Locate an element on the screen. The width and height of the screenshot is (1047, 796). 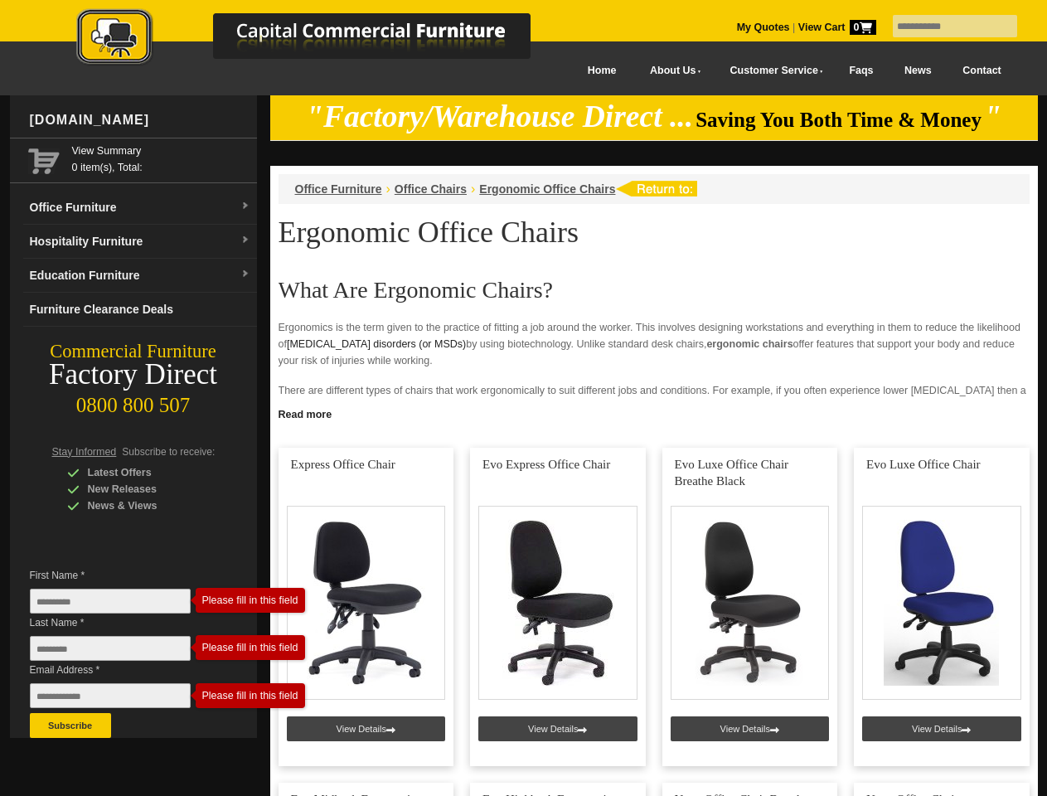
a: Education Furnituredropdown is located at coordinates (140, 275).